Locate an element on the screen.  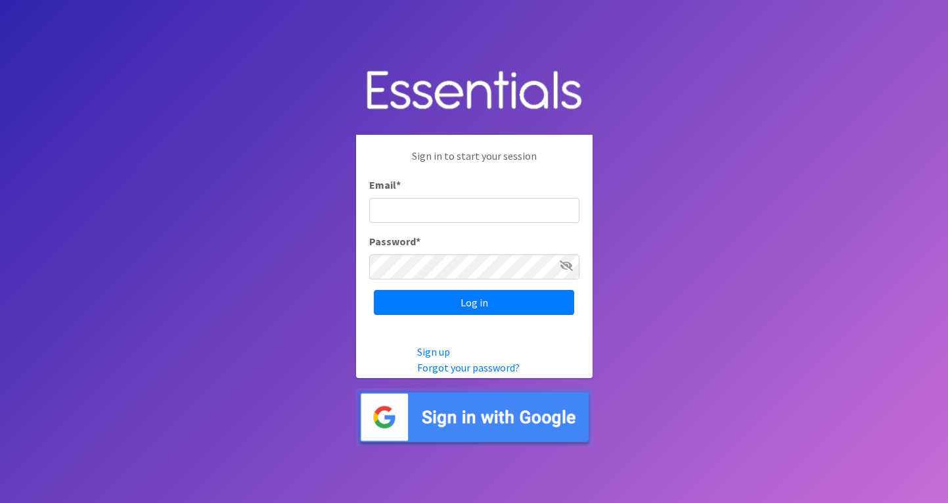
img: Human Essentials is located at coordinates (474, 91).